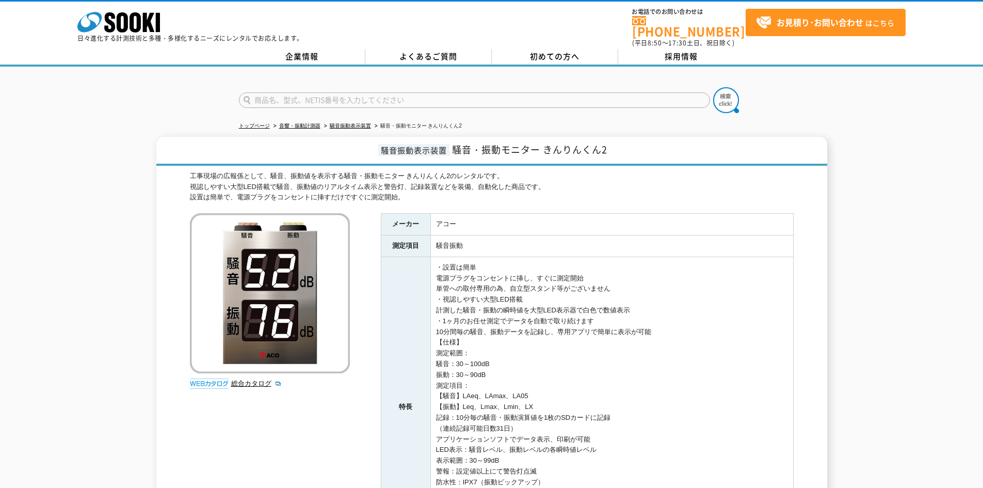  I want to click on a: お見積り･お問い合わせはこちら, so click(825, 22).